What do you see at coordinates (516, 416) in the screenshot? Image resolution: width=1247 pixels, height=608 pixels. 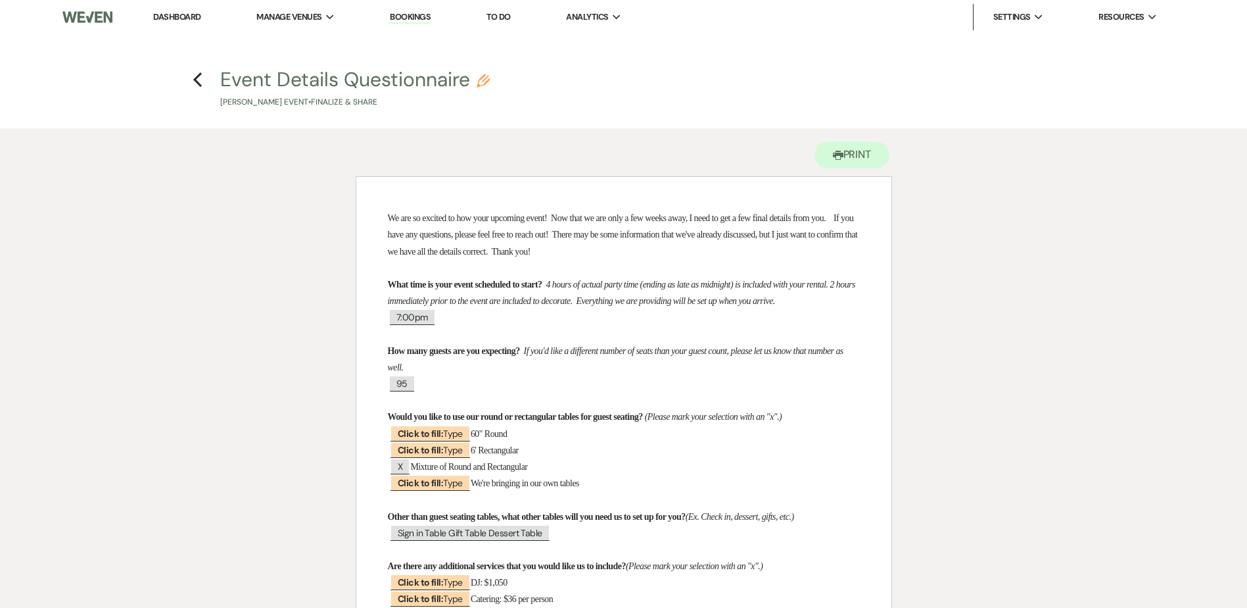 I see `strong: Would you like to use our round or rectangular tables for guest seating?` at bounding box center [516, 416].